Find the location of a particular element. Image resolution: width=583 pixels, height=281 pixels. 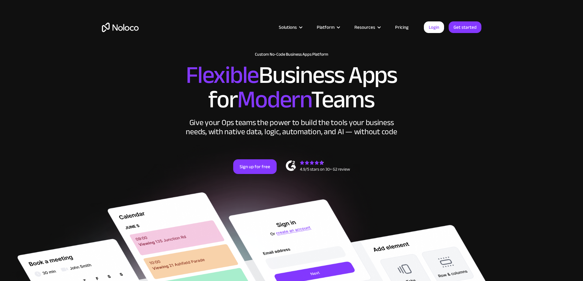

a: Sign up for free is located at coordinates (255, 167).